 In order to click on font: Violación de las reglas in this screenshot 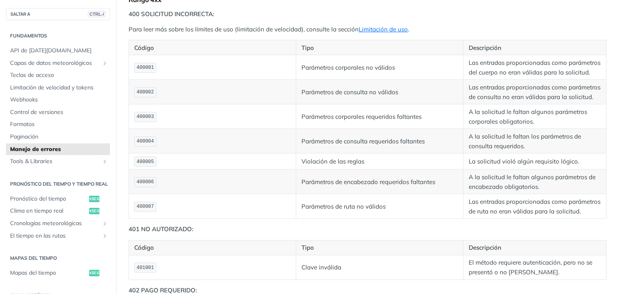, I will do `click(333, 161)`.